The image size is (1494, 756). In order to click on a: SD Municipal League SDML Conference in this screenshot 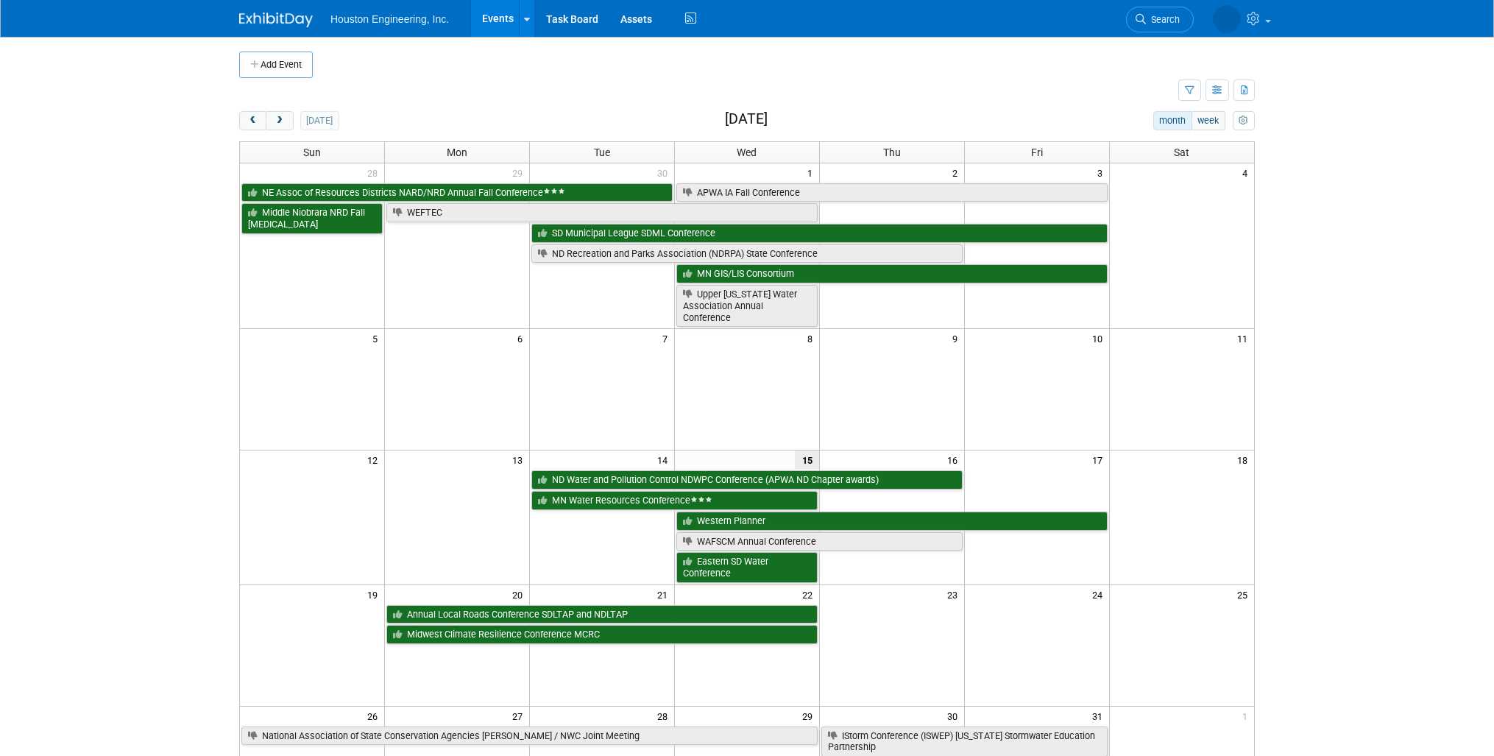, I will do `click(819, 233)`.